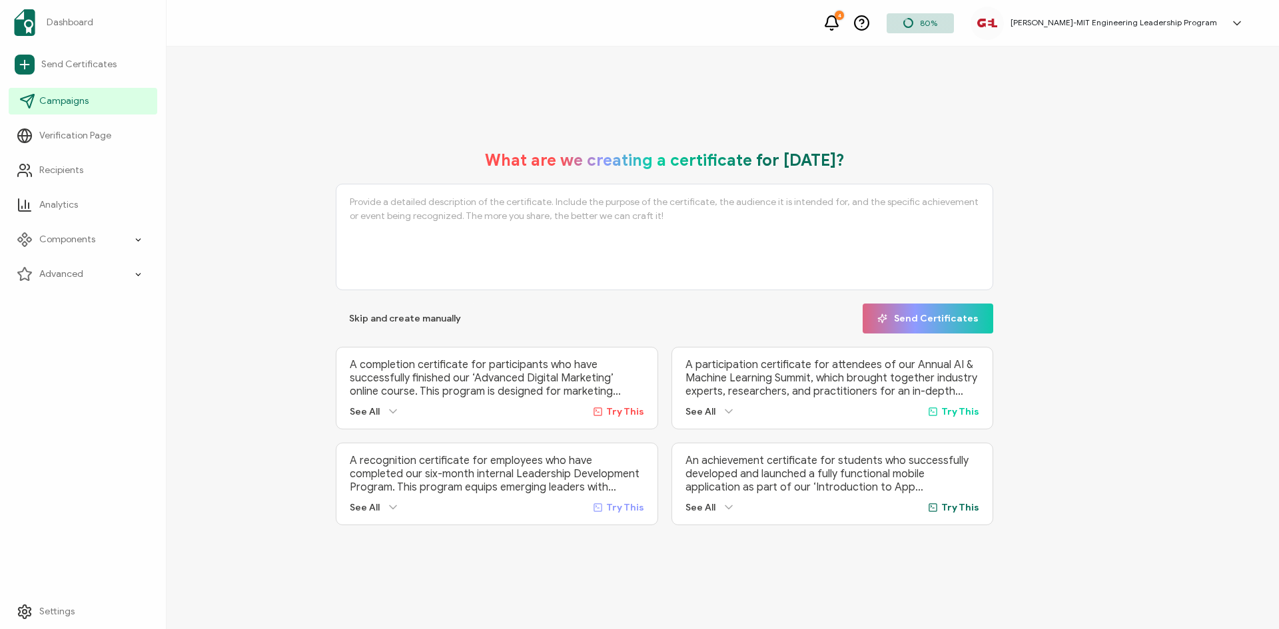 Image resolution: width=1279 pixels, height=629 pixels. I want to click on a: Verification Page, so click(83, 136).